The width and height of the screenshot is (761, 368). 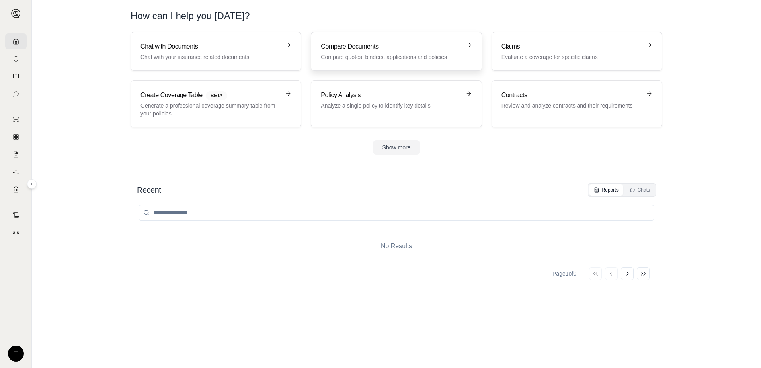 I want to click on h3: Create Coverage Table, so click(x=210, y=95).